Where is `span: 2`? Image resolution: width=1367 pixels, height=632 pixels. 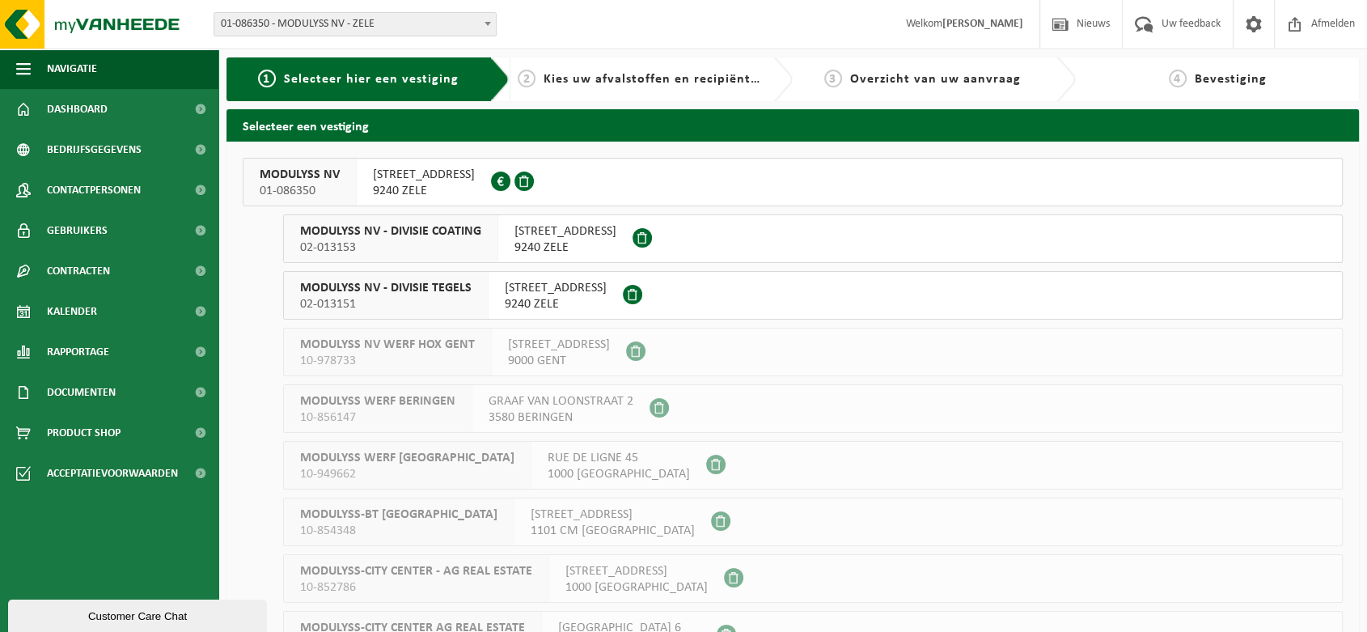
span: 2 is located at coordinates (526, 78).